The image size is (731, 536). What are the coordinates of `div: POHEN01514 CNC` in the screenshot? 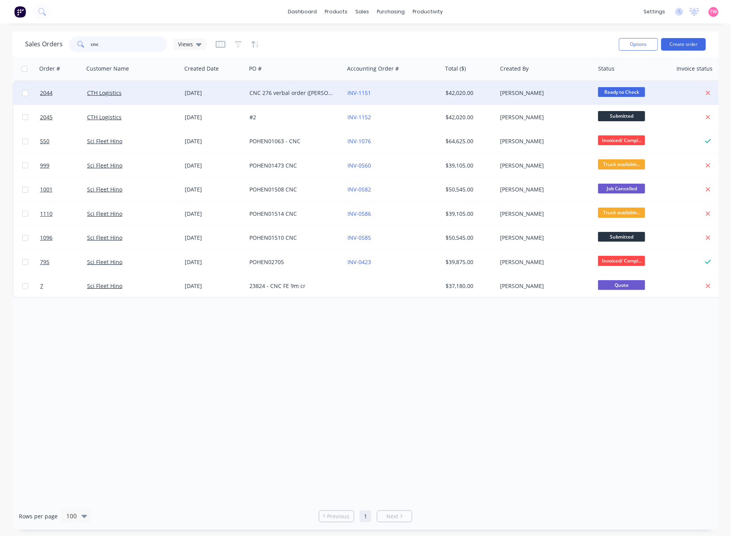 It's located at (293, 214).